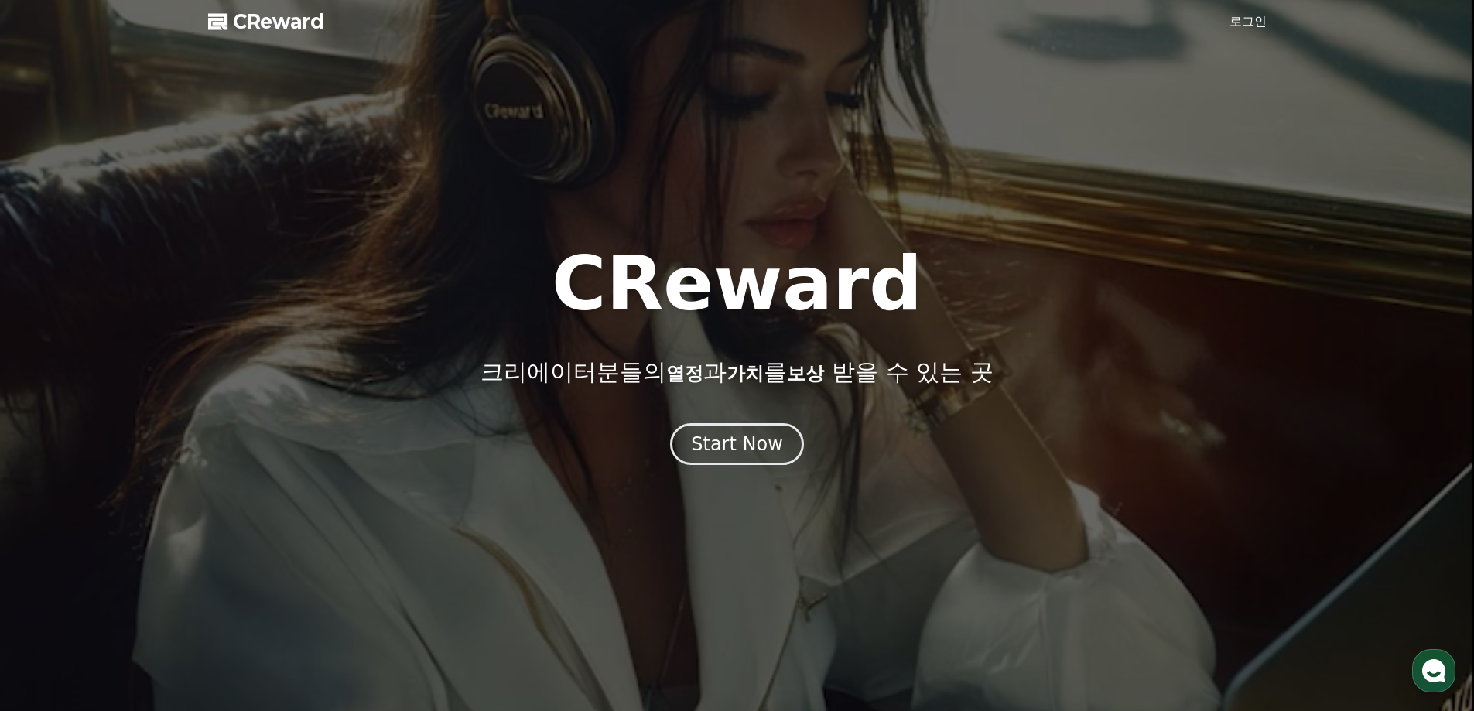  Describe the element at coordinates (737, 446) in the screenshot. I see `a: Start Now` at that location.